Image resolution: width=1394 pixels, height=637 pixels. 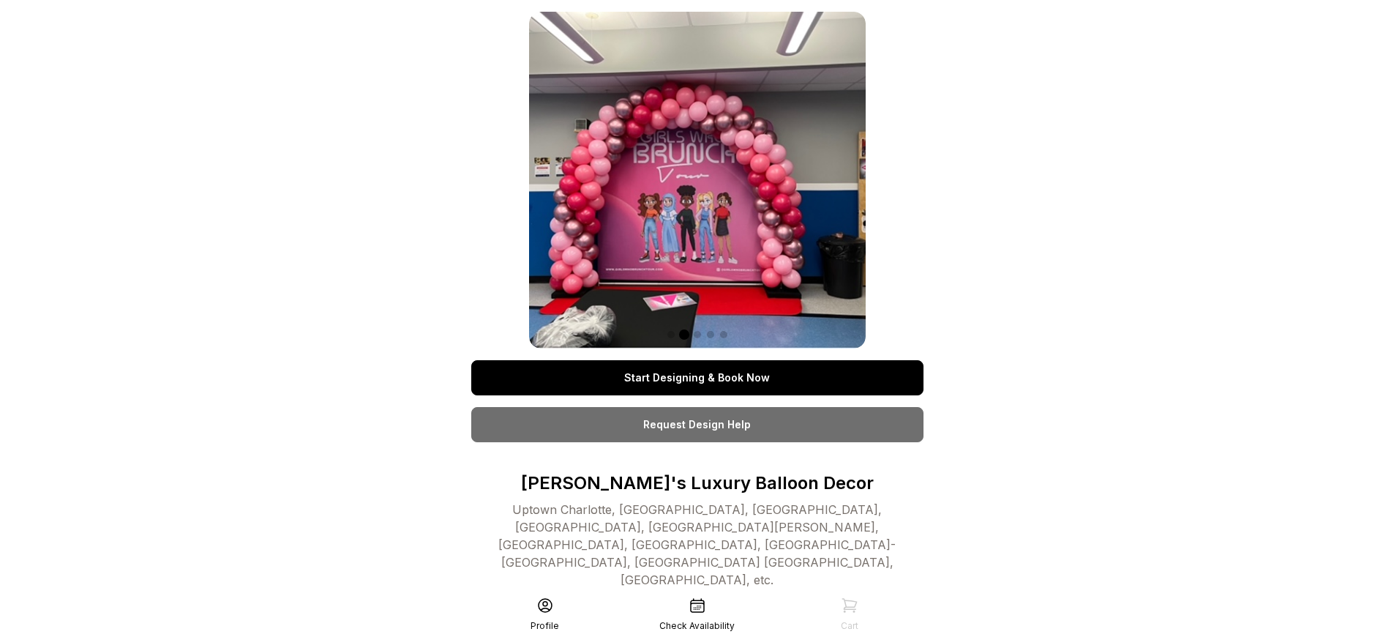 What do you see at coordinates (545, 626) in the screenshot?
I see `div: Profile` at bounding box center [545, 626].